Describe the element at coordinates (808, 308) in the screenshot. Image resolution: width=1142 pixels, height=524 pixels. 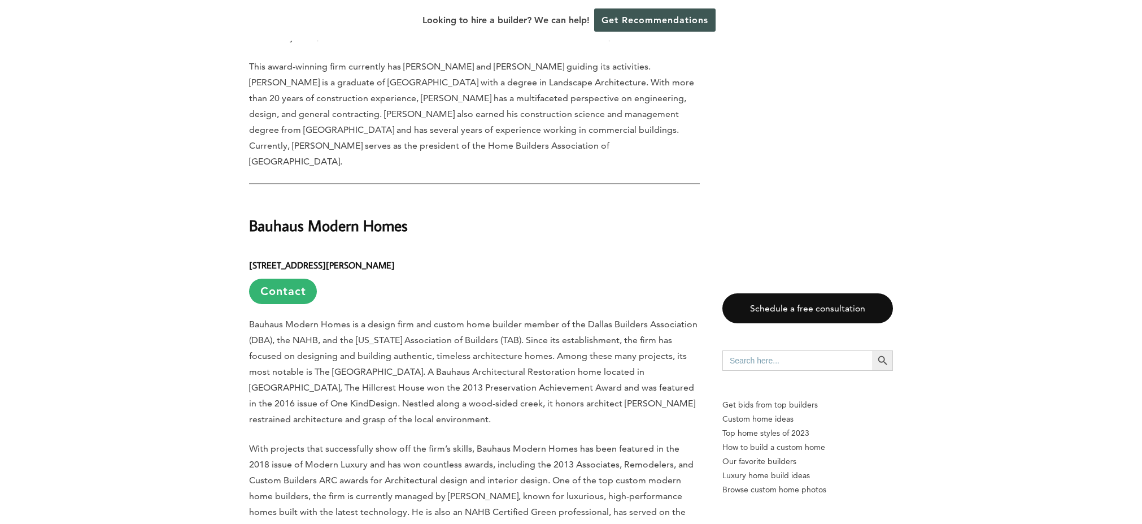
I see `a: Schedule a free consultation` at that location.